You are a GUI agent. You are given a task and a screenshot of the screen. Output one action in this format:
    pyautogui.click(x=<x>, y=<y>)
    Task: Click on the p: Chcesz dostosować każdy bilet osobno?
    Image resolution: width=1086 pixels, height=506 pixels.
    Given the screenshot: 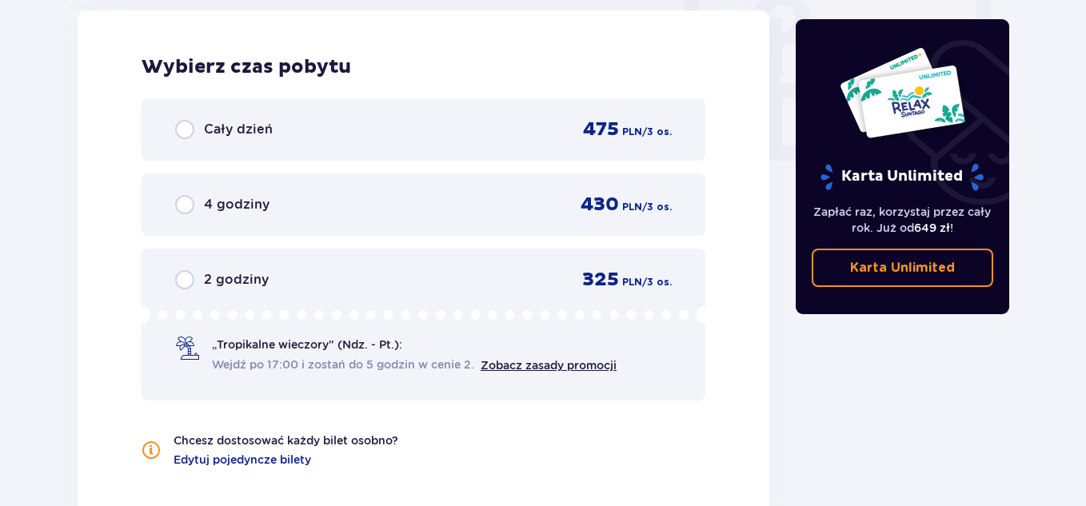 What is the action you would take?
    pyautogui.click(x=285, y=441)
    